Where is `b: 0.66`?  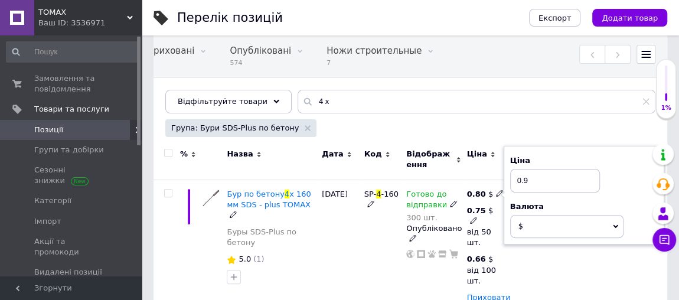 b: 0.66 is located at coordinates (477, 259).